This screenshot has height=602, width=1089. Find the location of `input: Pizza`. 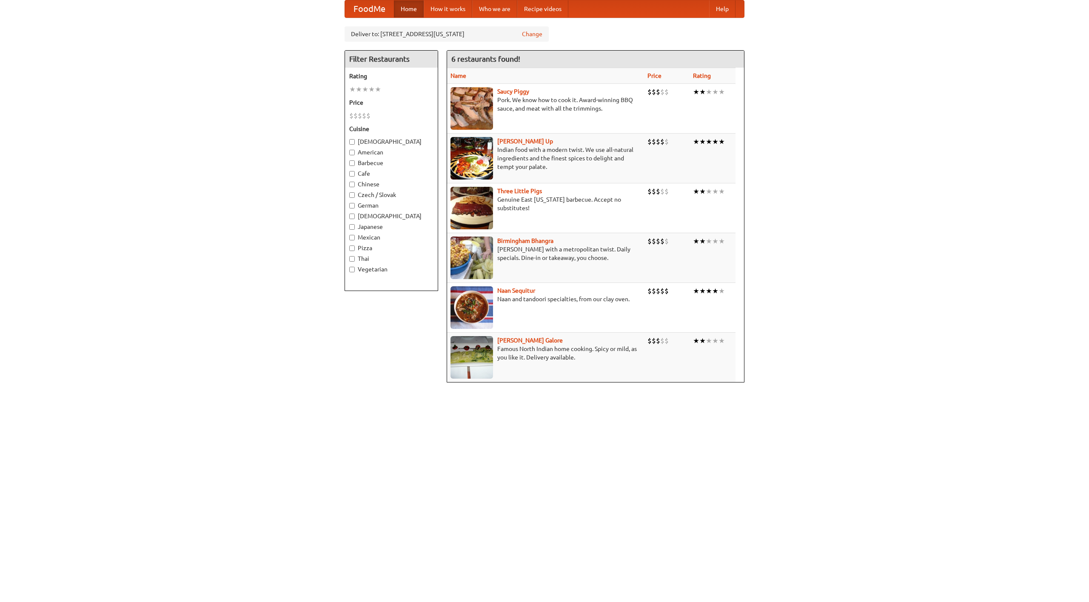

input: Pizza is located at coordinates (352, 248).